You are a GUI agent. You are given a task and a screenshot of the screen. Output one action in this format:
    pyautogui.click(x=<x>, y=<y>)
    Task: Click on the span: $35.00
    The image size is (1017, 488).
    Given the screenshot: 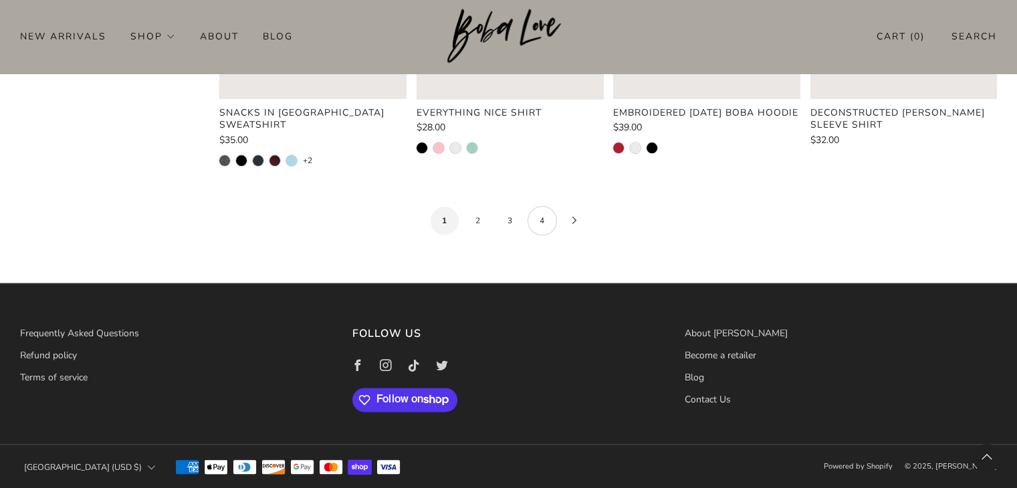 What is the action you would take?
    pyautogui.click(x=233, y=140)
    